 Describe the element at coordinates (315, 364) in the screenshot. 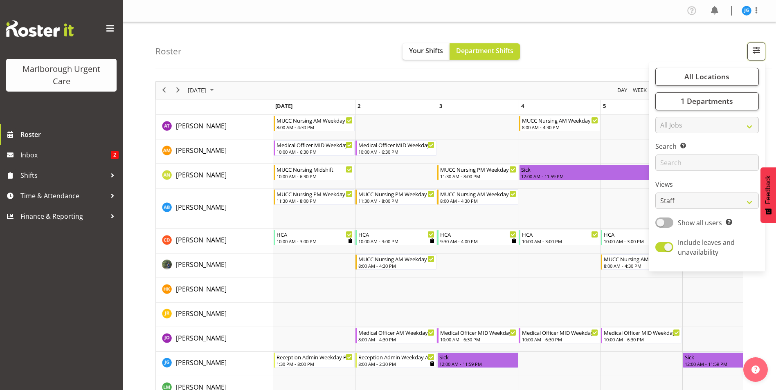

I see `div: 1:30 PM - 8:00 PM` at that location.